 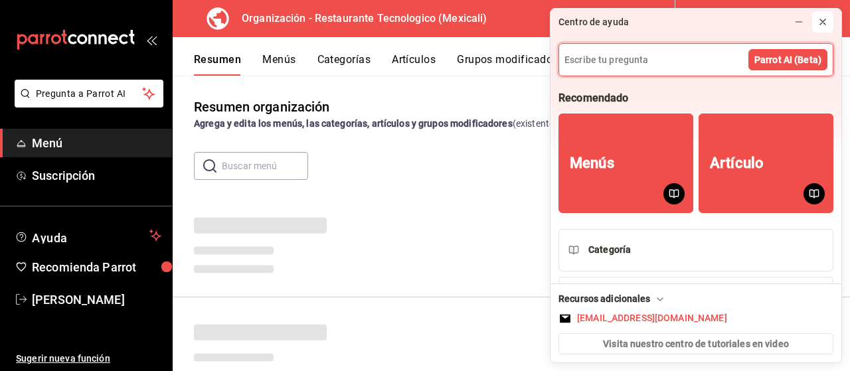 I want to click on div: (existentes o nuevos) de manera, so click(x=511, y=123).